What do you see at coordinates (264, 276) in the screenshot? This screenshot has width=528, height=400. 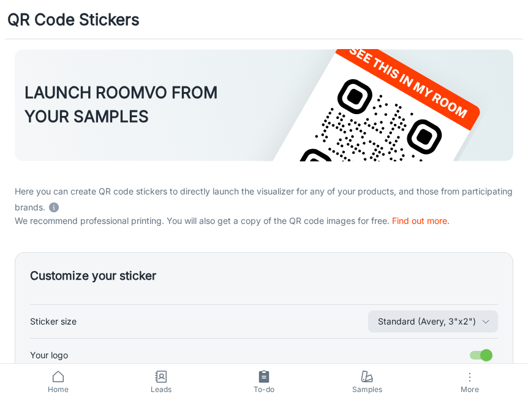 I see `h5: Customize your sticker` at bounding box center [264, 276].